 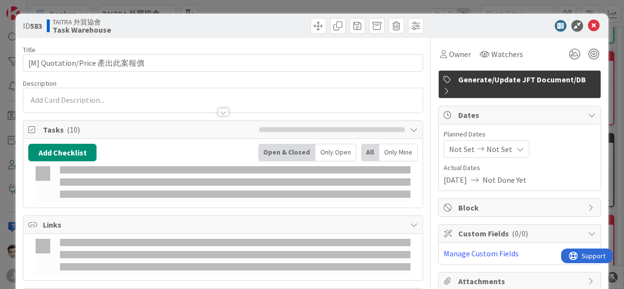 I want to click on span: Links, so click(x=224, y=225).